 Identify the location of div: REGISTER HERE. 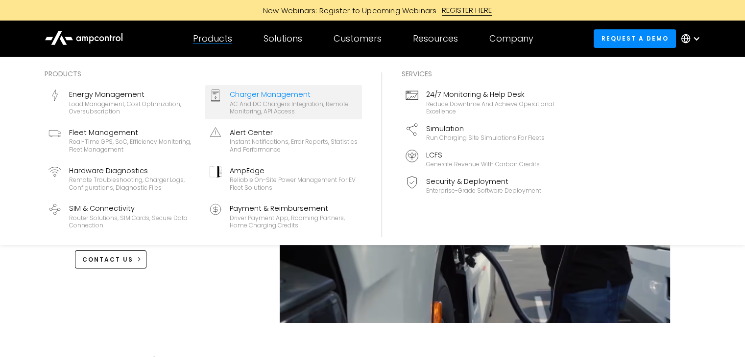
(467, 10).